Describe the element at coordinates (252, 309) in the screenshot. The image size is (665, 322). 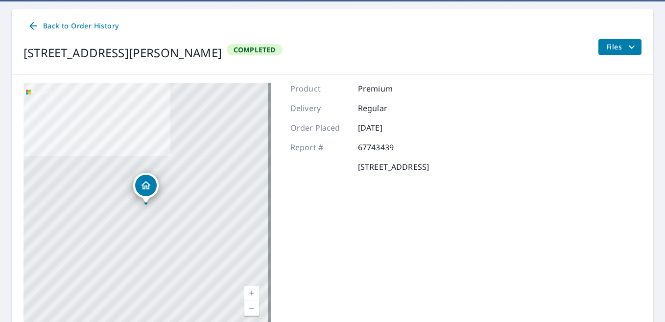
I see `a: Current Level 17, Zoom Out` at that location.